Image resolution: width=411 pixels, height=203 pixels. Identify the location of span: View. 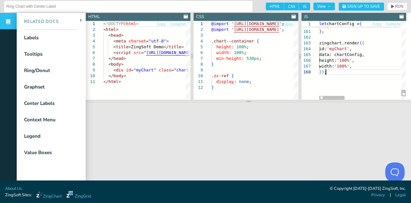
(324, 6).